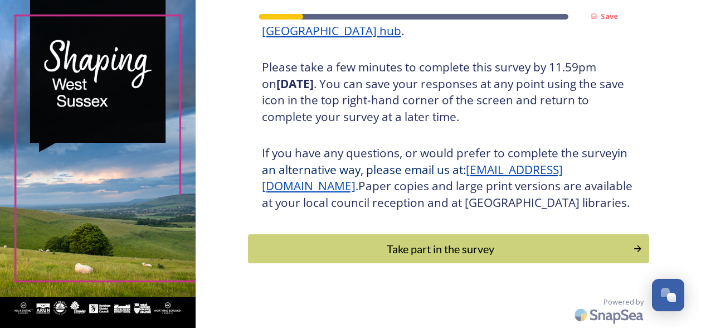 This screenshot has height=328, width=701. Describe the element at coordinates (448, 178) in the screenshot. I see `h3: If you have any questions, or would prefer to complete the survey Paper copies and large print ve...` at that location.